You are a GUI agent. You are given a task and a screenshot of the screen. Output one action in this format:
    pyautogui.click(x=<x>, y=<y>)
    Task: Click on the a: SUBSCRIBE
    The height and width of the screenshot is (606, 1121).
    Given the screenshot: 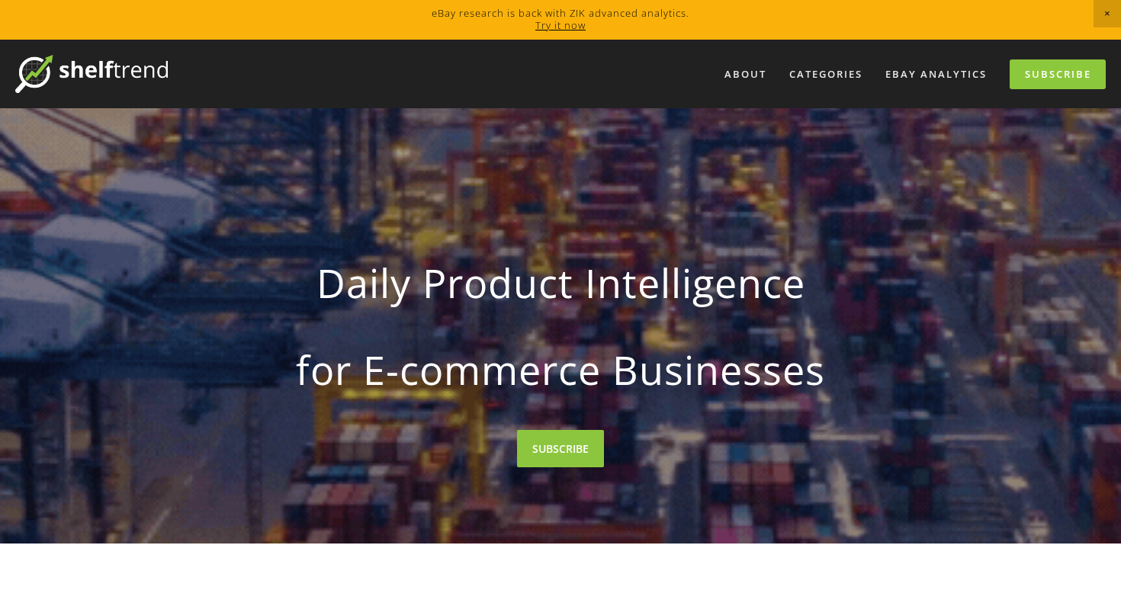 What is the action you would take?
    pyautogui.click(x=561, y=449)
    